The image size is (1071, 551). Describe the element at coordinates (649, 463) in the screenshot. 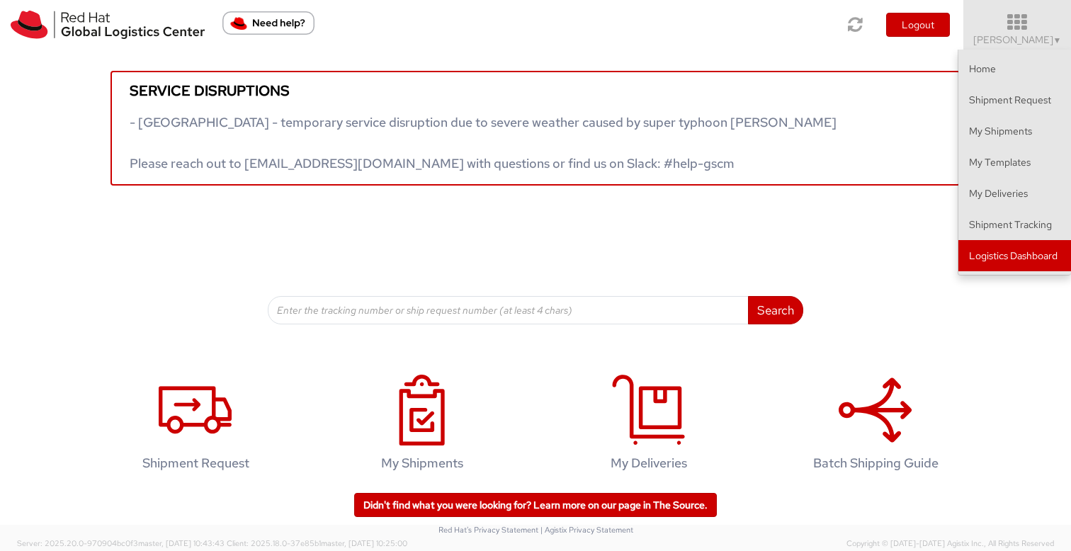

I see `h4: My Deliveries` at that location.